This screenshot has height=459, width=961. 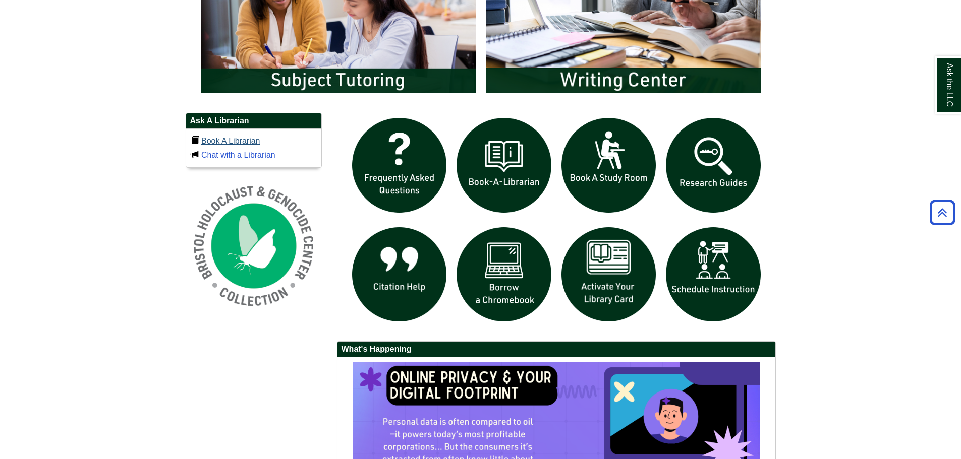 I want to click on a: Chat with a Librarian, so click(x=238, y=155).